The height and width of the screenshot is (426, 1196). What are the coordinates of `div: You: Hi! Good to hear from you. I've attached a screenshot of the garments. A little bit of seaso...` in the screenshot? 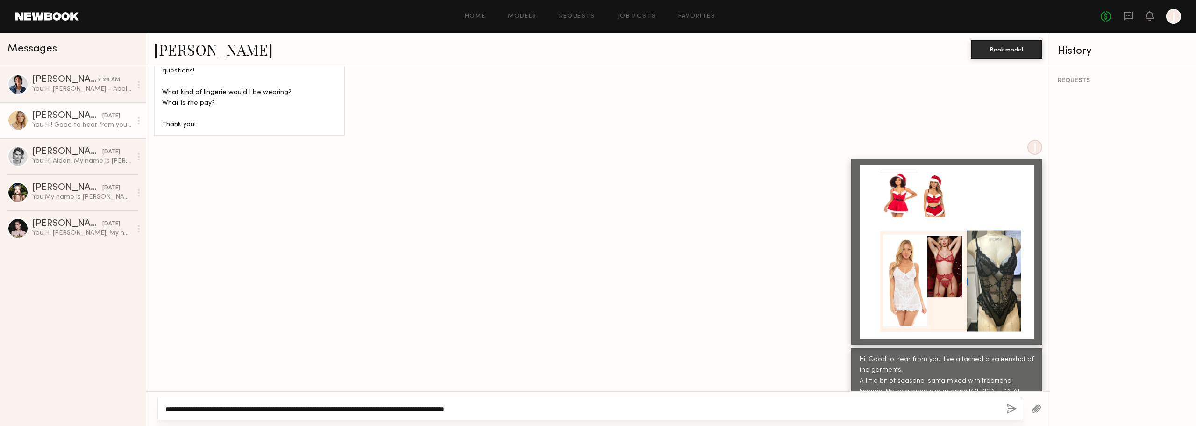 It's located at (82, 125).